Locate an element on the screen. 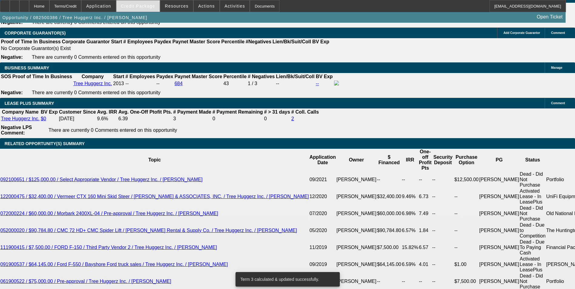 The width and height of the screenshot is (575, 289). td: 9.46% is located at coordinates (410, 197).